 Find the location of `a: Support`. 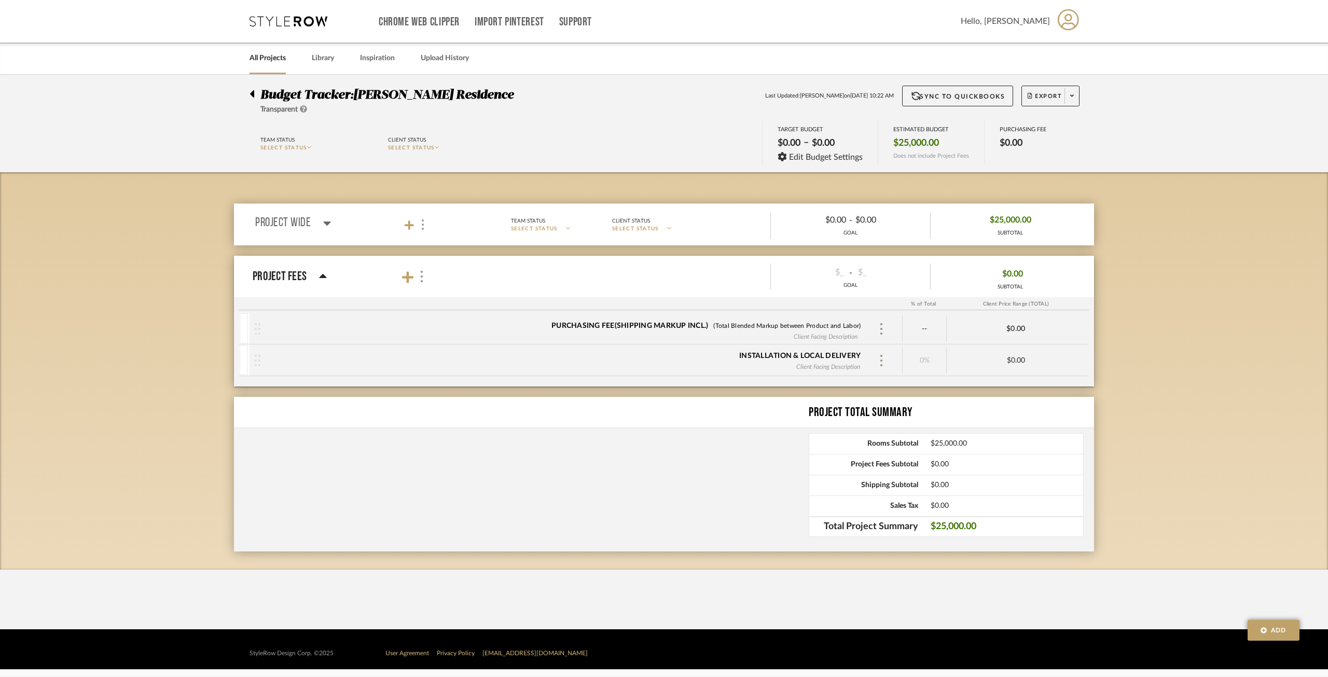

a: Support is located at coordinates (575, 22).